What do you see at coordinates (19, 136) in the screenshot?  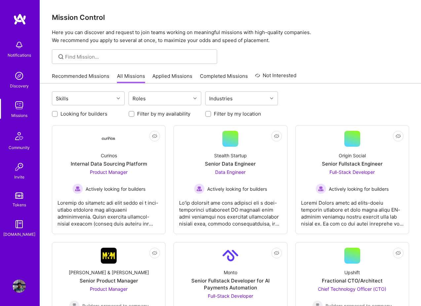 I see `img: Community` at bounding box center [19, 136].